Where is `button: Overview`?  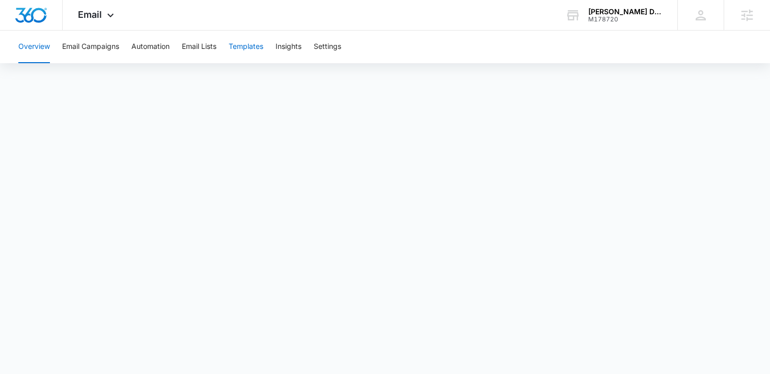 button: Overview is located at coordinates (34, 47).